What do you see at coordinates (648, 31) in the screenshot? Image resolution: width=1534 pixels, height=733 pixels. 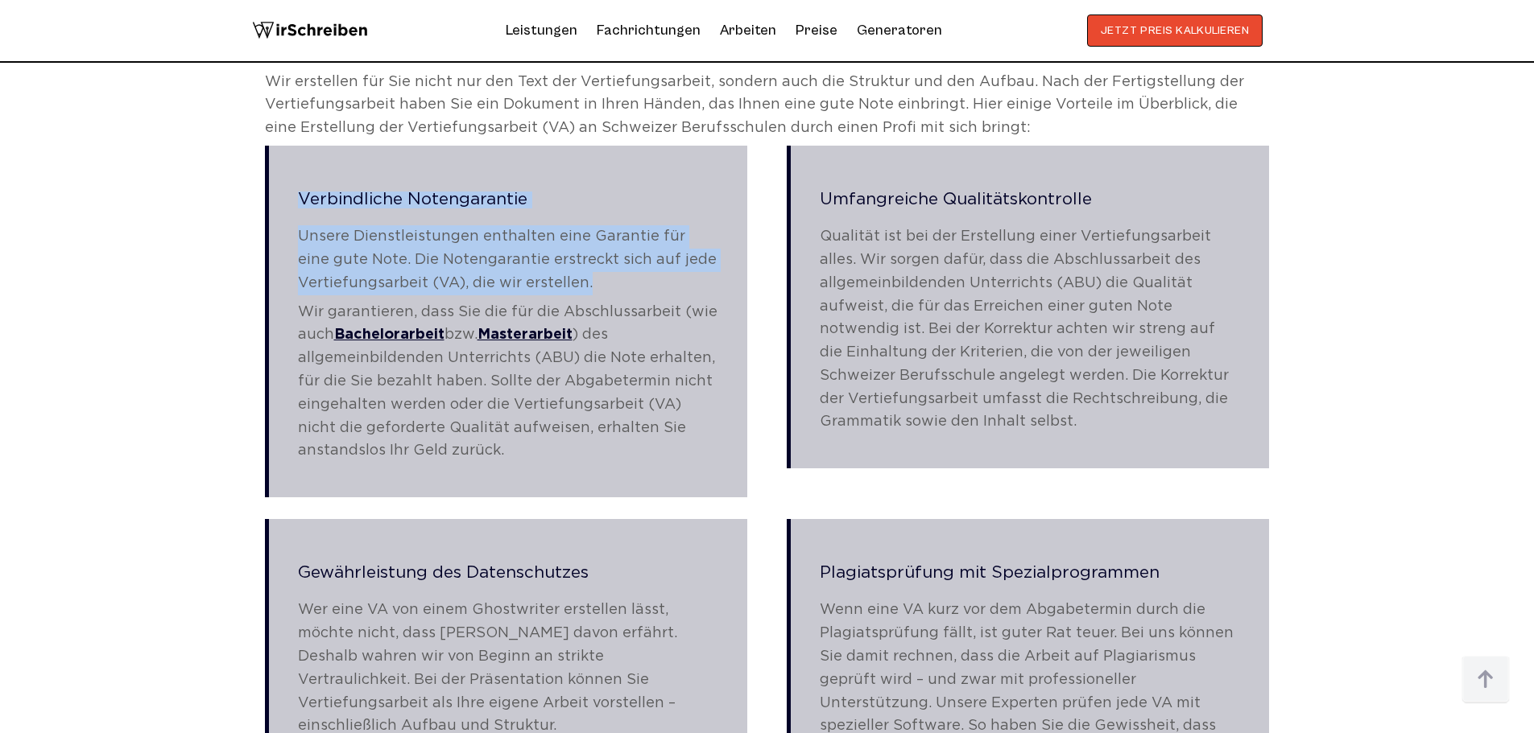 I see `a: Fachrichtungen` at bounding box center [648, 31].